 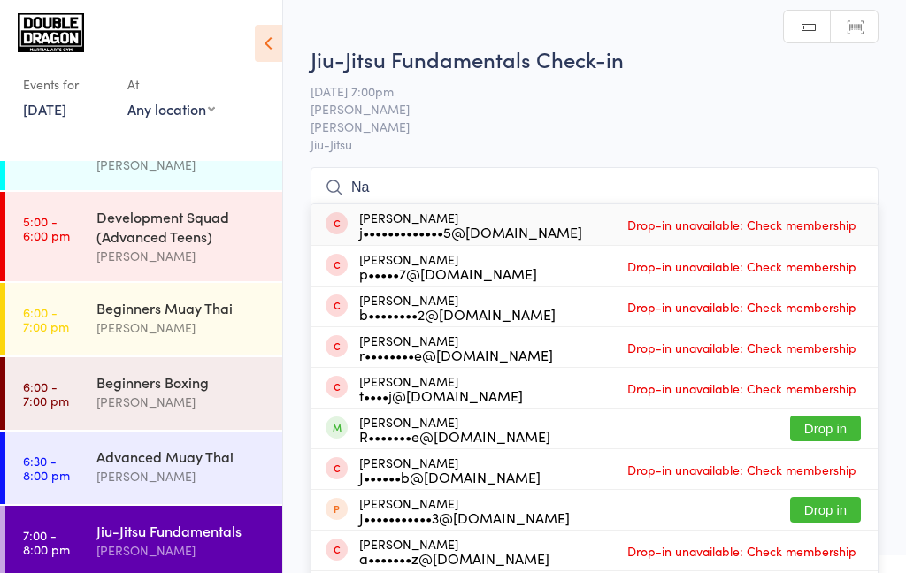 What do you see at coordinates (595, 144) in the screenshot?
I see `span: Jiu-Jitsu` at bounding box center [595, 144].